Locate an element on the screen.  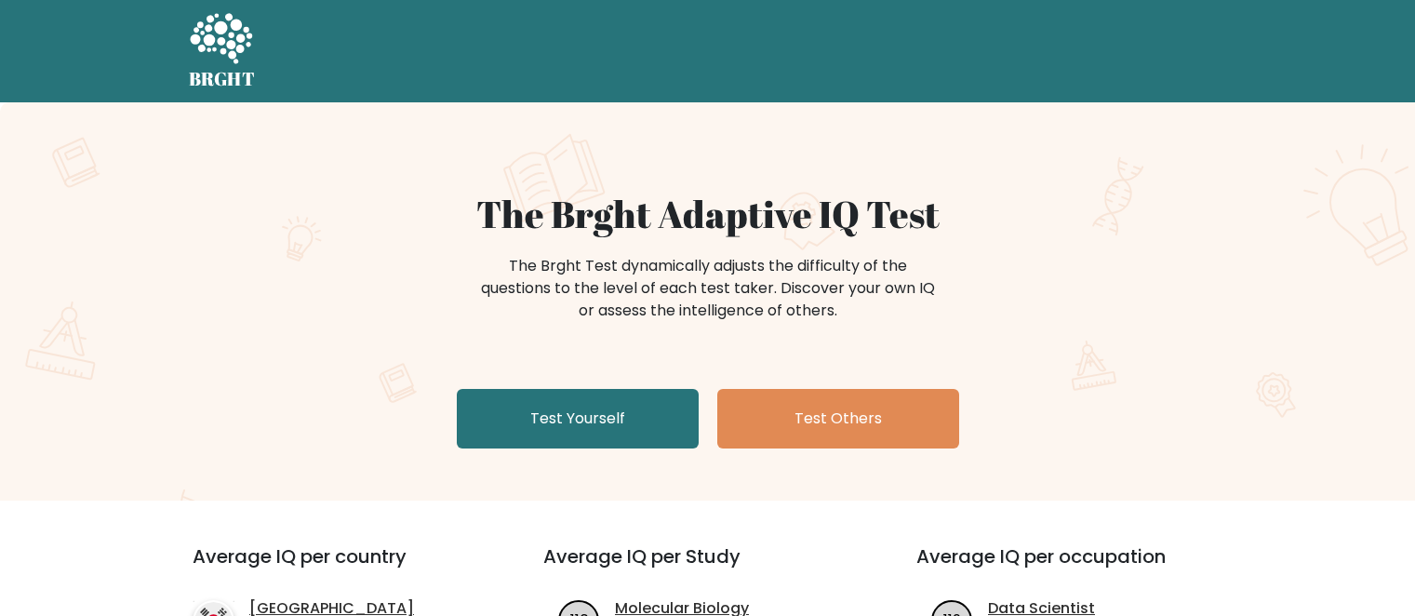
h3: Average IQ per country is located at coordinates (334, 568).